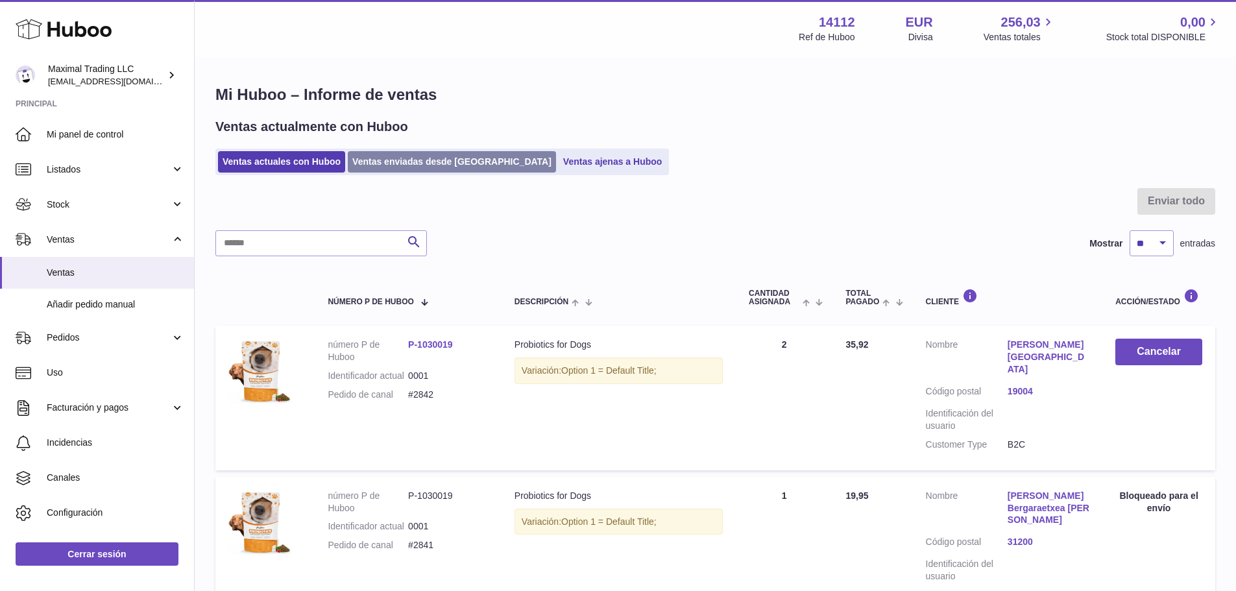 The height and width of the screenshot is (591, 1236). Describe the element at coordinates (448, 394) in the screenshot. I see `dd: #2842` at that location.